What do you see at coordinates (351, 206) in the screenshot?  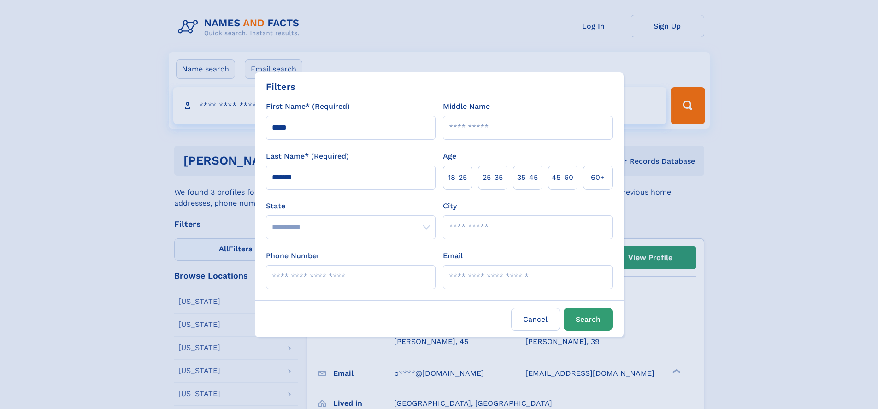 I see `label: State` at bounding box center [351, 206].